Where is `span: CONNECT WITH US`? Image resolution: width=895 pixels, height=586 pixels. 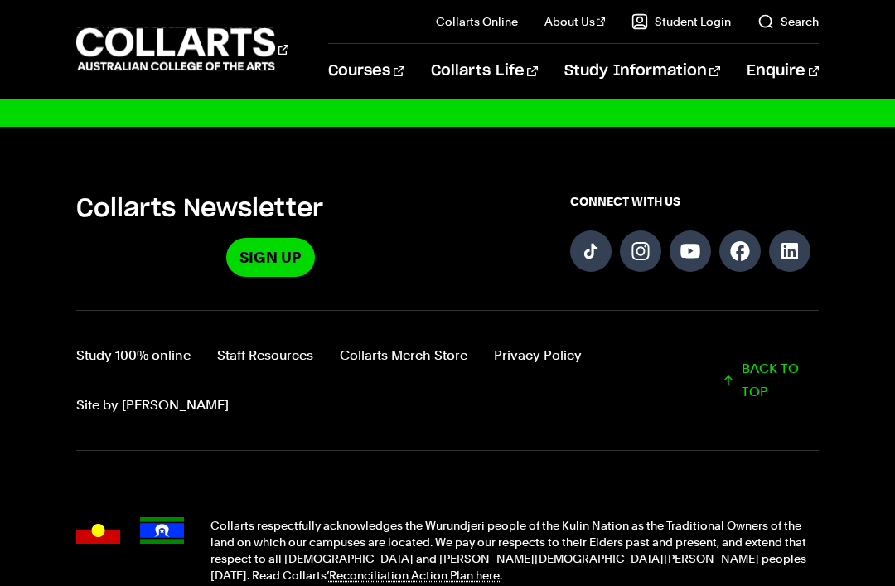 span: CONNECT WITH US is located at coordinates (695, 201).